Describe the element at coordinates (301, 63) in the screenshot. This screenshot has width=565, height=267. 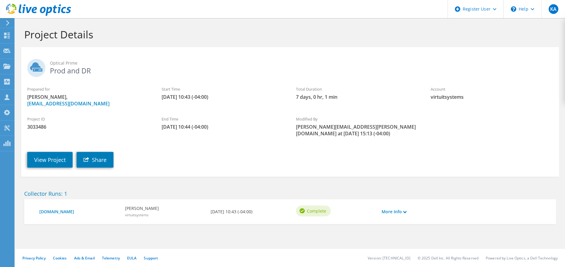
I see `span: Optical Prime` at that location.